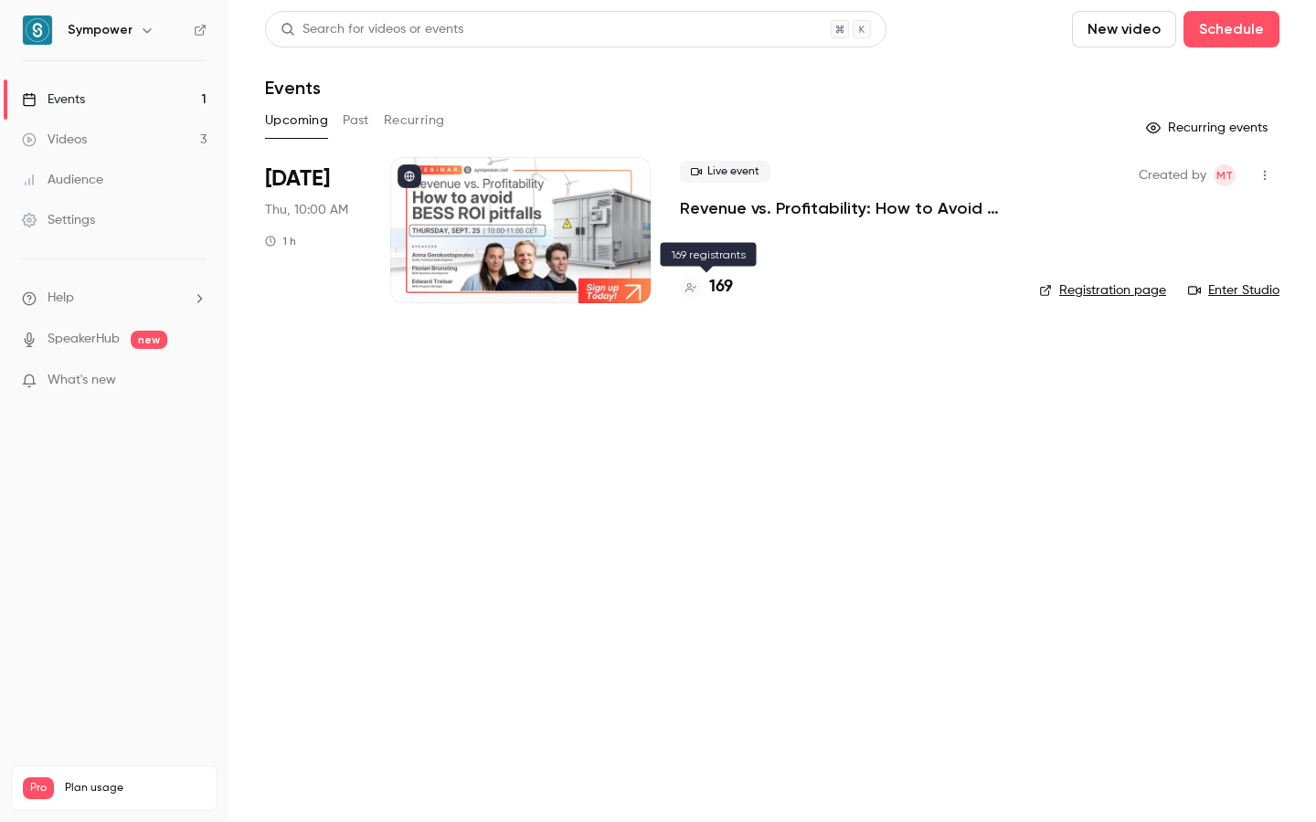 The width and height of the screenshot is (1316, 822). What do you see at coordinates (1233, 291) in the screenshot?
I see `a: Enter Studio` at bounding box center [1233, 291].